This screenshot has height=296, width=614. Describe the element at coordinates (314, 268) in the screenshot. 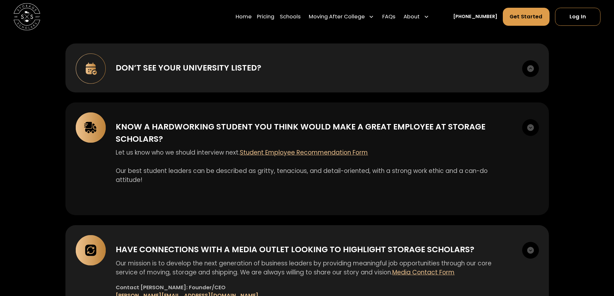

I see `p: Our mission is to develop the next generation of business leaders by providing meaningful job opp...` at that location.